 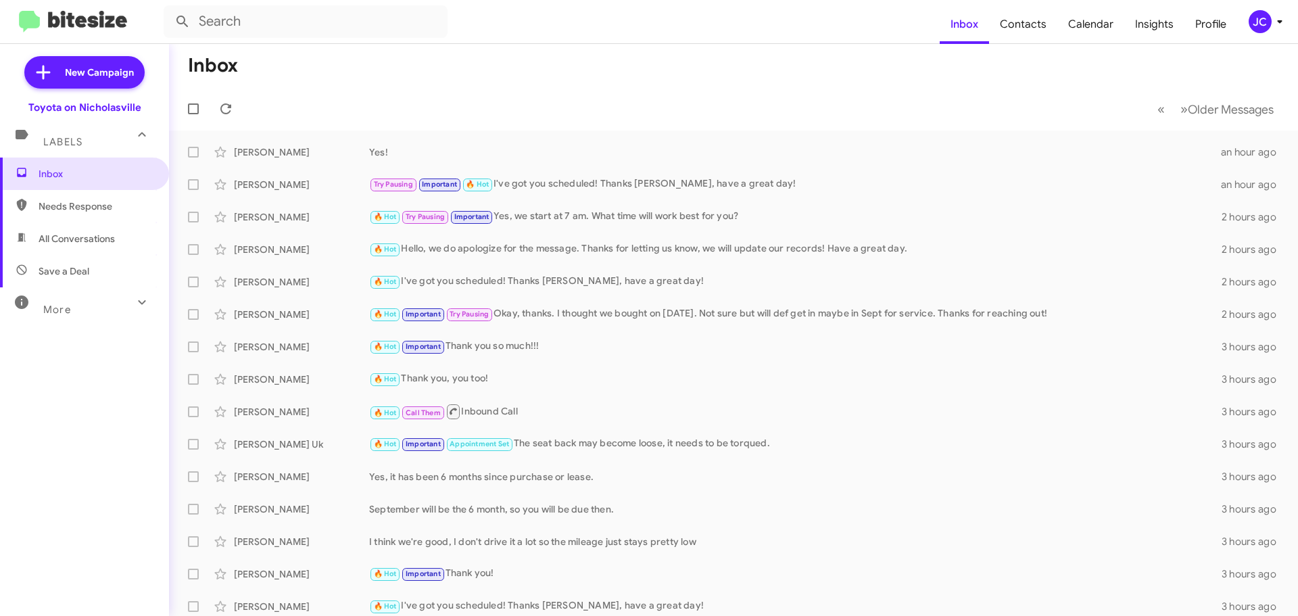 I want to click on div: I think we're good, I don't drive it a lot so the mileage just stays pretty low, so click(x=795, y=542).